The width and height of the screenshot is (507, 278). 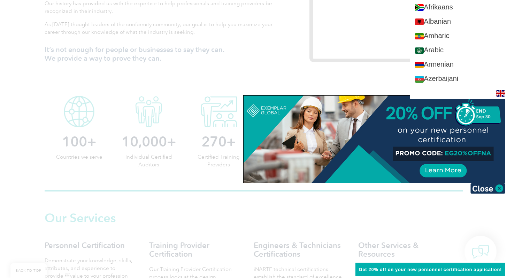 What do you see at coordinates (458, 36) in the screenshot?
I see `a: Amharic` at bounding box center [458, 36].